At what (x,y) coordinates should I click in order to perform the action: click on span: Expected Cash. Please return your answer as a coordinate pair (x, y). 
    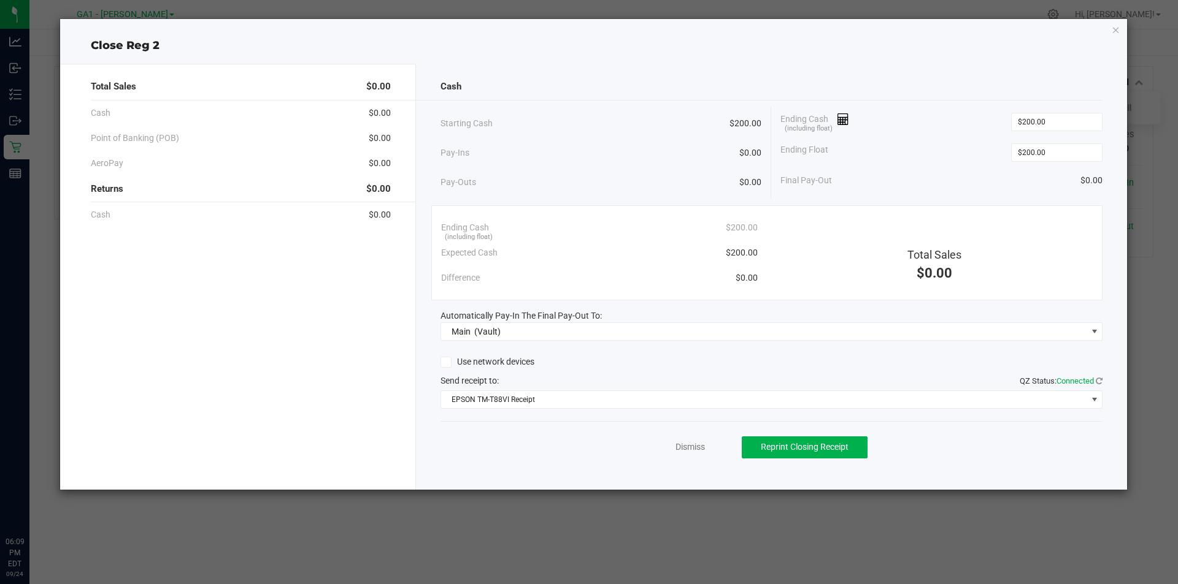
    Looking at the image, I should click on (469, 253).